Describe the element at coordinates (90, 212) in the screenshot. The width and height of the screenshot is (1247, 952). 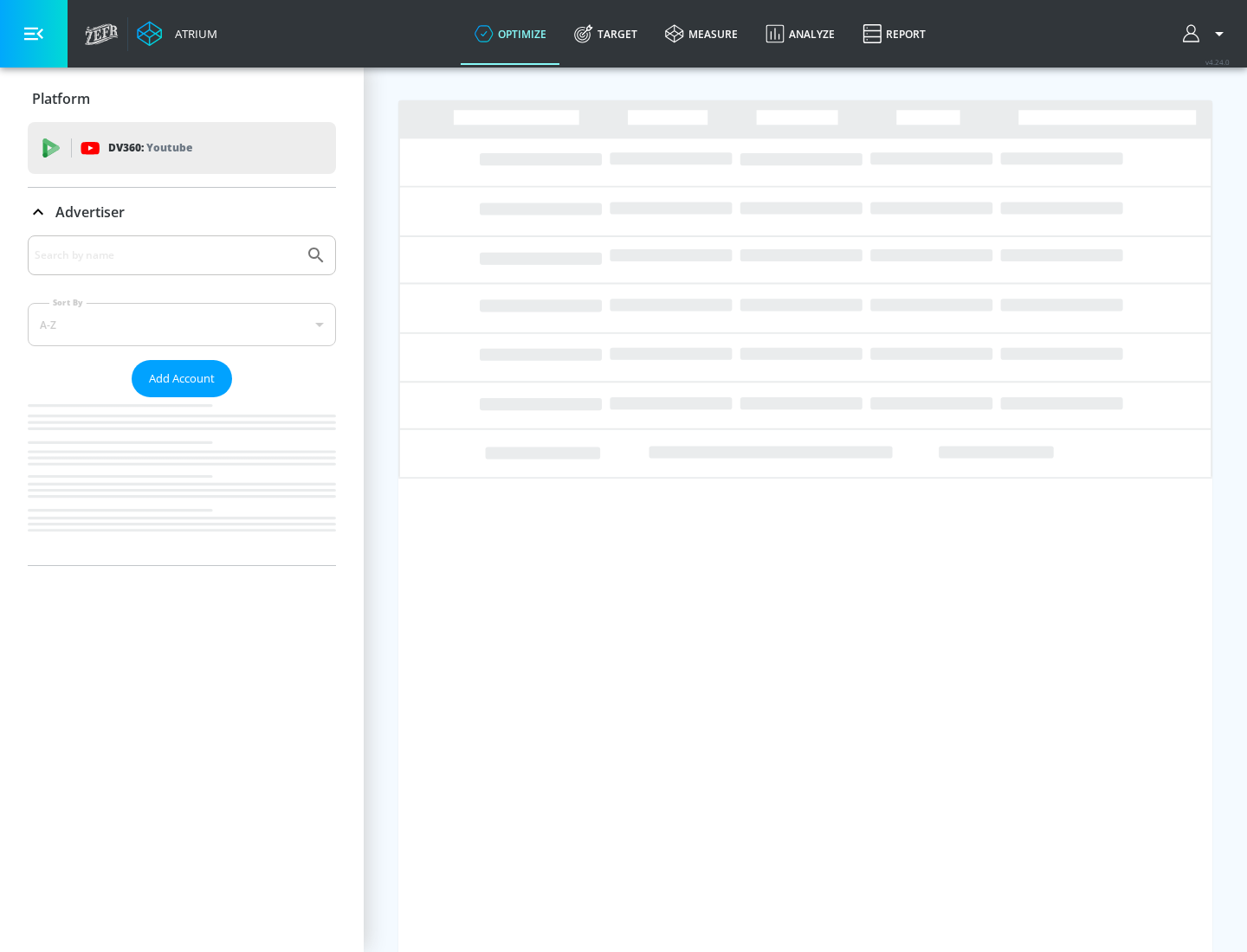
I see `p: Advertiser` at that location.